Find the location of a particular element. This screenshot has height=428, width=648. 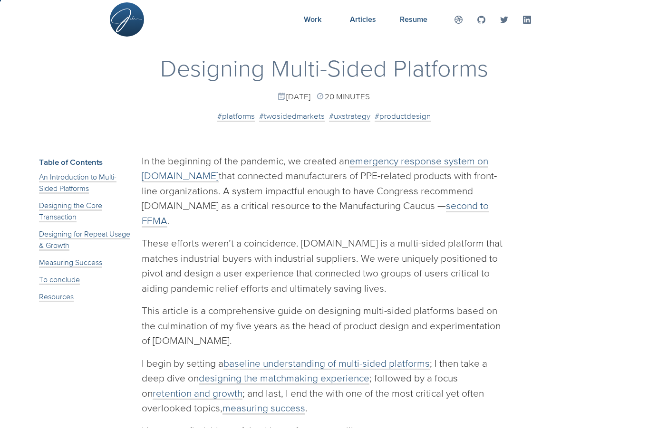

p: This article is a comprehensive guide on designing multi-sided platforms based on the culmination... is located at coordinates (324, 326).